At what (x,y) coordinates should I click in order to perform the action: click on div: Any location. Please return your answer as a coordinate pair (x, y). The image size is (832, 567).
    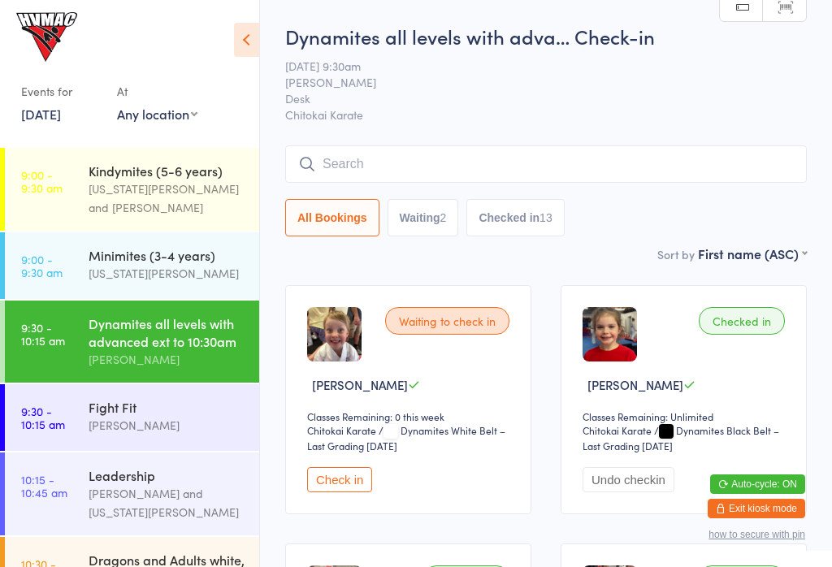
    Looking at the image, I should click on (157, 114).